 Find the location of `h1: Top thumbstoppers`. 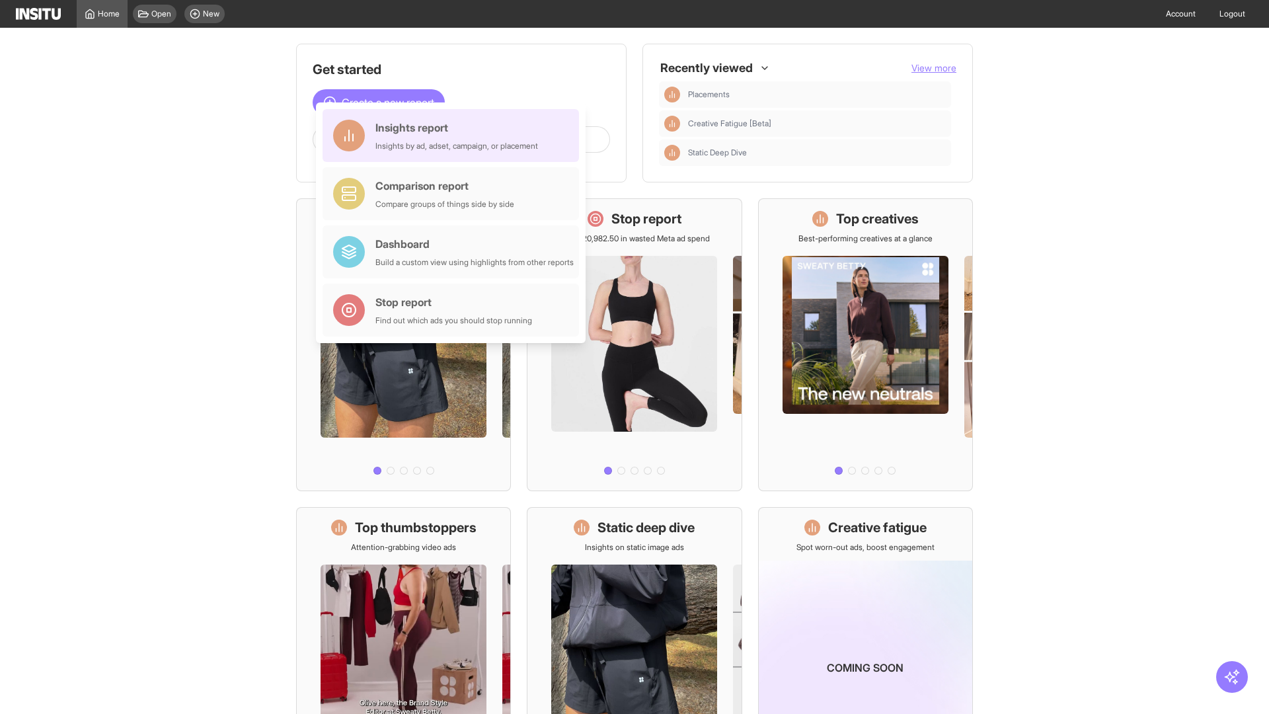

h1: Top thumbstoppers is located at coordinates (416, 528).